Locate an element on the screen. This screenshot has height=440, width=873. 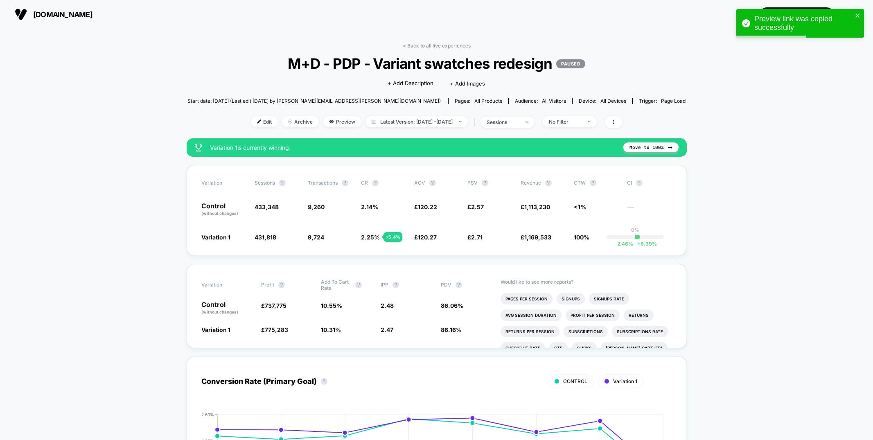
span: 775,283 is located at coordinates (276, 329).